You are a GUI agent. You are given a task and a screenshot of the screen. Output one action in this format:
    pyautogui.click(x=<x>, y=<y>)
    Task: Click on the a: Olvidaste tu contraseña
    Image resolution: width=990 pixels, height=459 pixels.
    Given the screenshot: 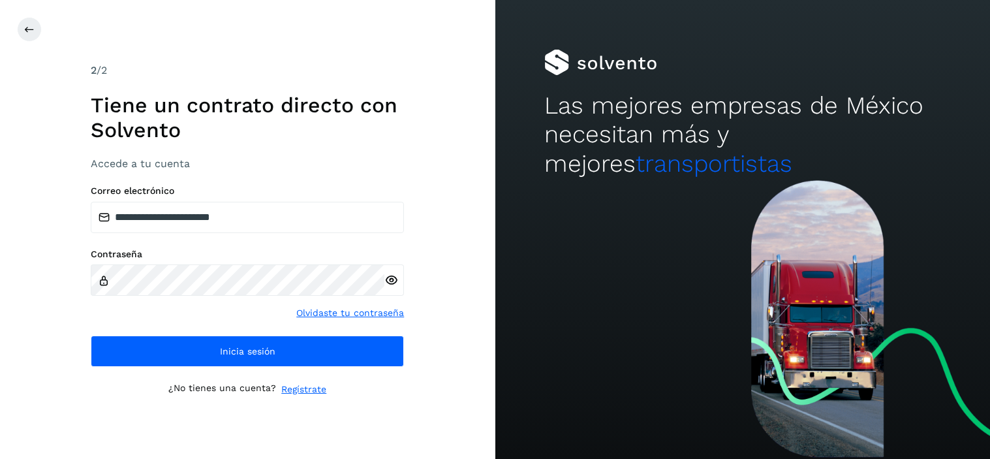 What is the action you would take?
    pyautogui.click(x=350, y=313)
    